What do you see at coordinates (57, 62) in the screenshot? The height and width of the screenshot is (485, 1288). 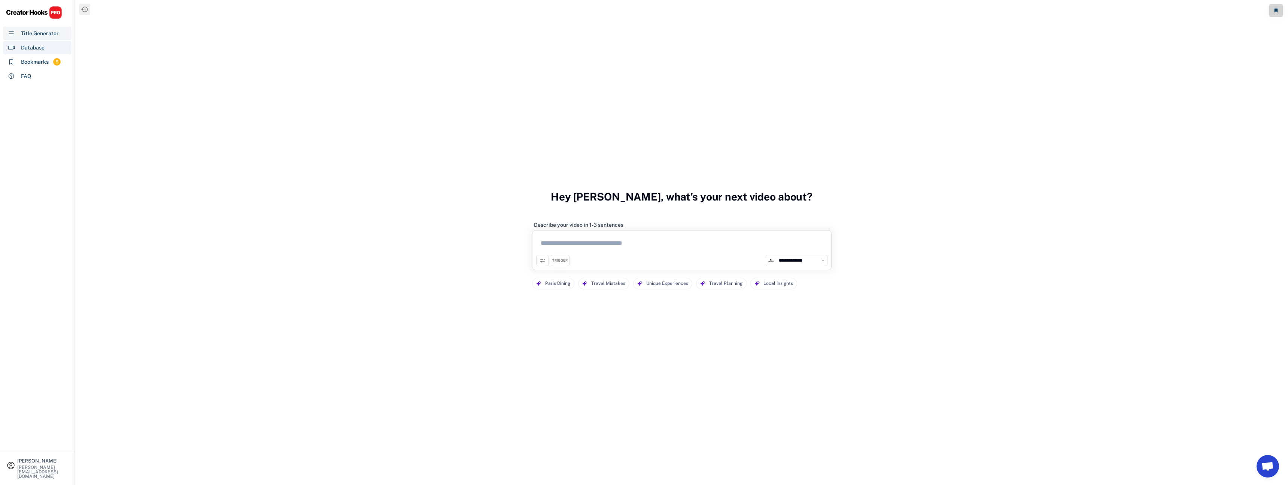 I see `div: 5` at bounding box center [57, 62].